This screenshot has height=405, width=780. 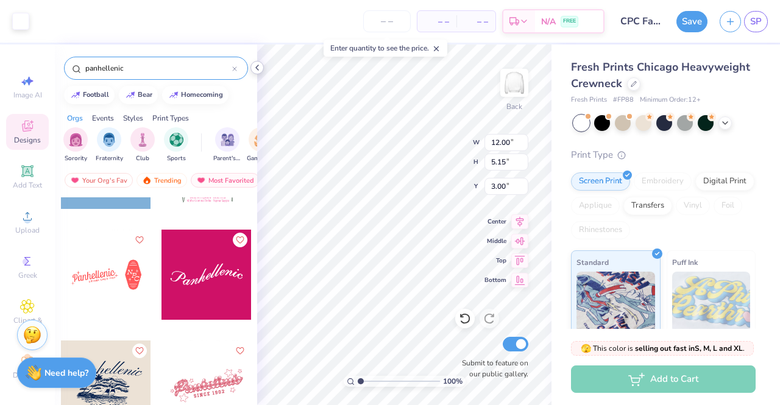 I want to click on div: filter for Club, so click(x=143, y=145).